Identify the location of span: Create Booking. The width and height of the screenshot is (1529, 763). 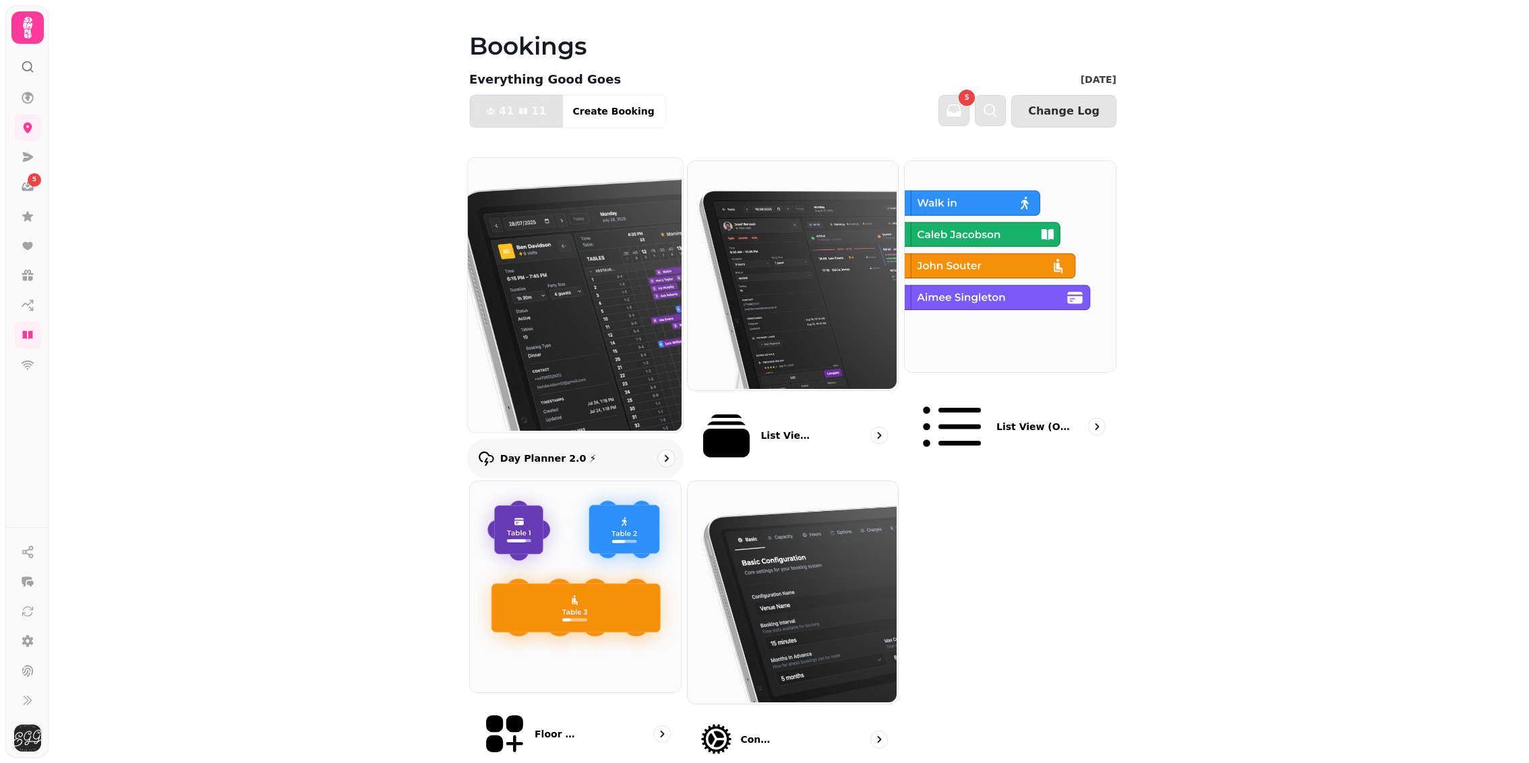
(613, 111).